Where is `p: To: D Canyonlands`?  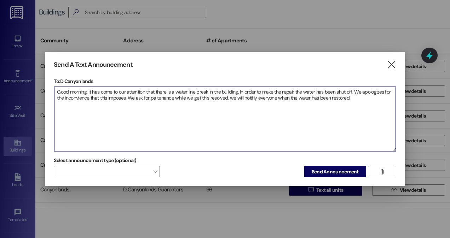 p: To: D Canyonlands is located at coordinates (225, 81).